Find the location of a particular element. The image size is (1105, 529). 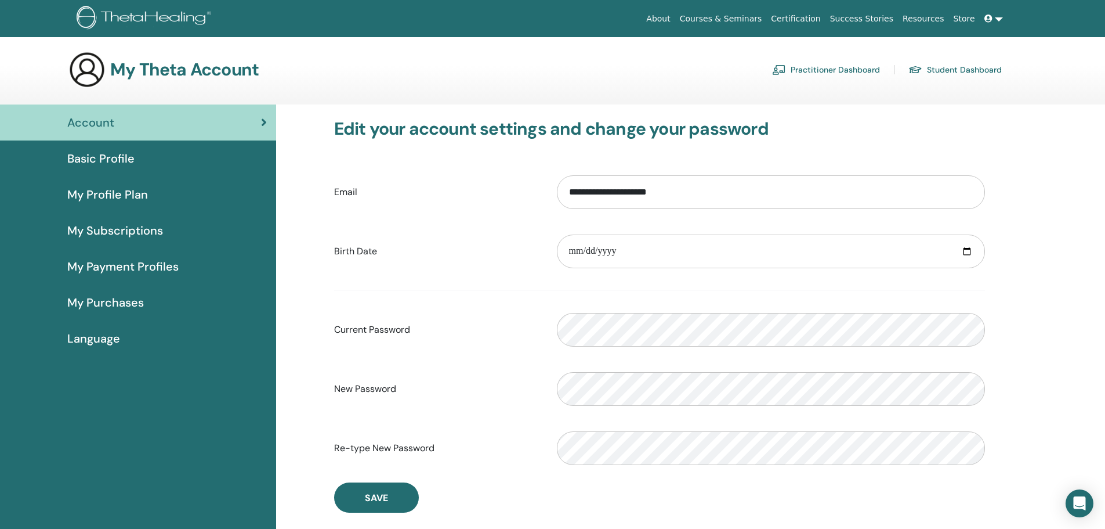

label: Current Password is located at coordinates (437, 330).